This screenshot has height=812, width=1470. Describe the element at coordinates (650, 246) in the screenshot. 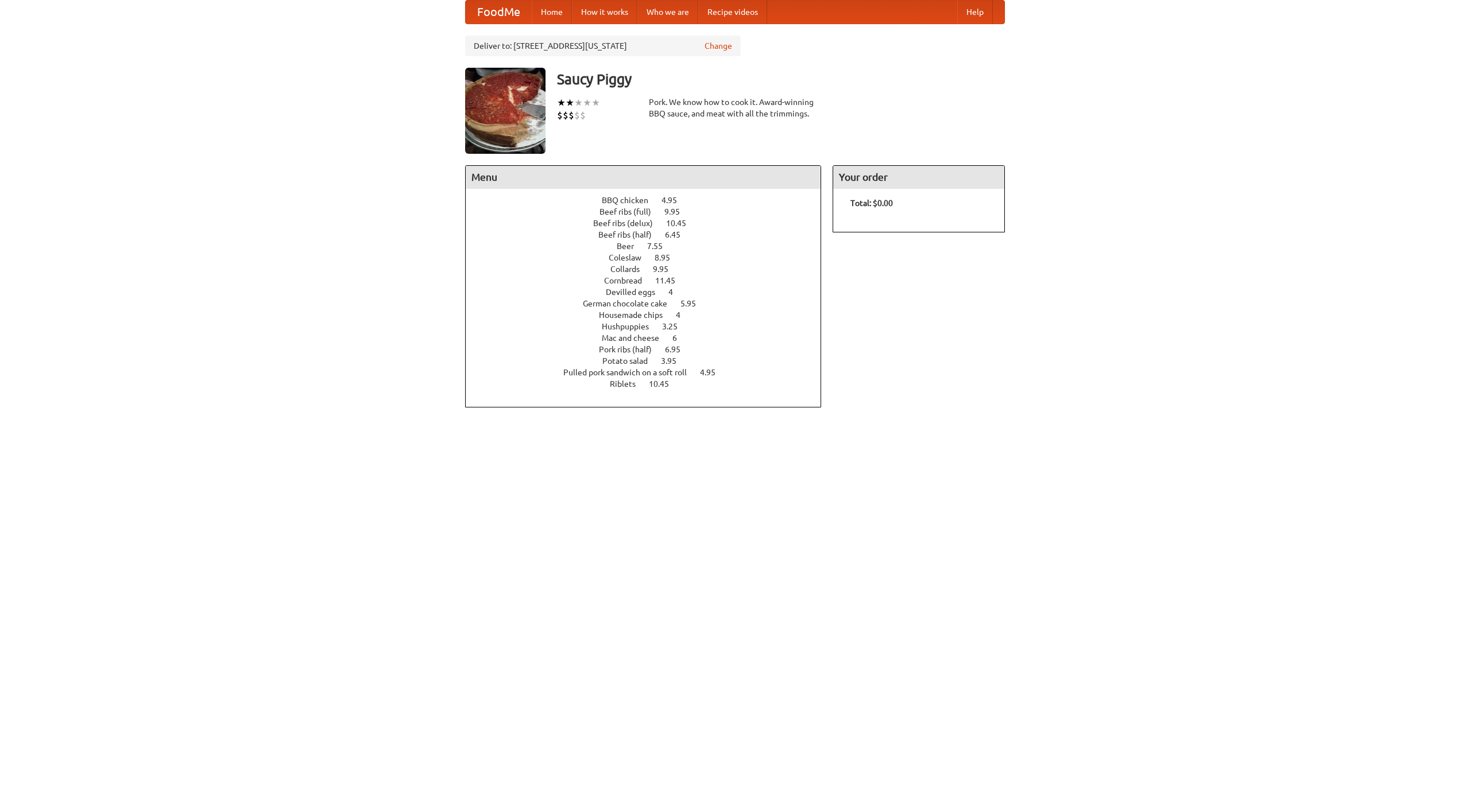

I see `a: Beer 7.55` at that location.